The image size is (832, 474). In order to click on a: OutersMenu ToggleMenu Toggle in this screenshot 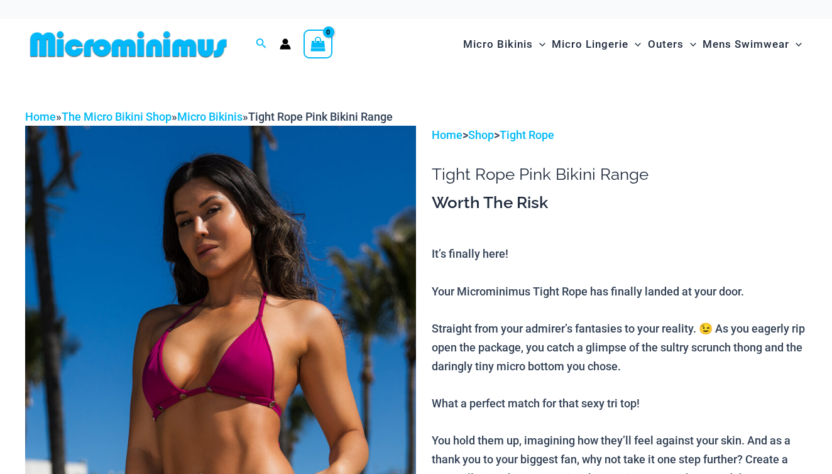, I will do `click(672, 44)`.